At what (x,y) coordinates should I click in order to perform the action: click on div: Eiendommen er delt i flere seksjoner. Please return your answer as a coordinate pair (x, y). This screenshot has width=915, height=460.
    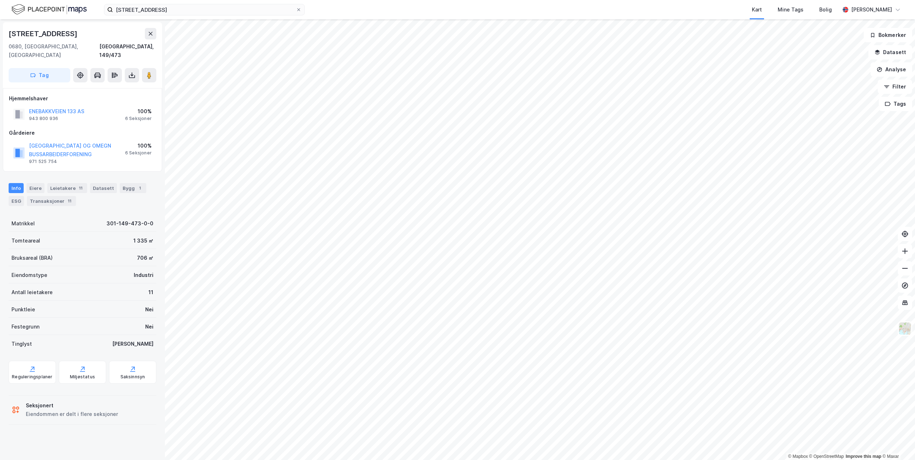
    Looking at the image, I should click on (72, 414).